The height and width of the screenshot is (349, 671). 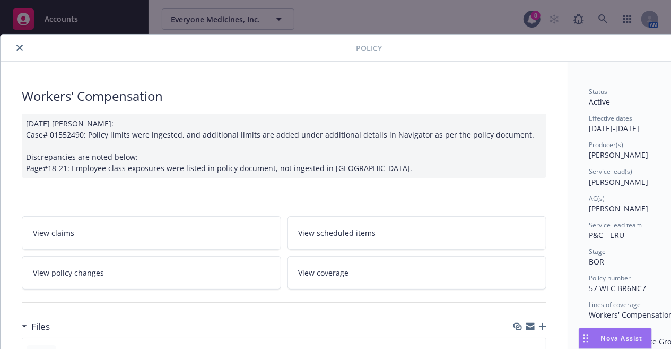 What do you see at coordinates (20, 48) in the screenshot?
I see `button: close` at bounding box center [20, 48].